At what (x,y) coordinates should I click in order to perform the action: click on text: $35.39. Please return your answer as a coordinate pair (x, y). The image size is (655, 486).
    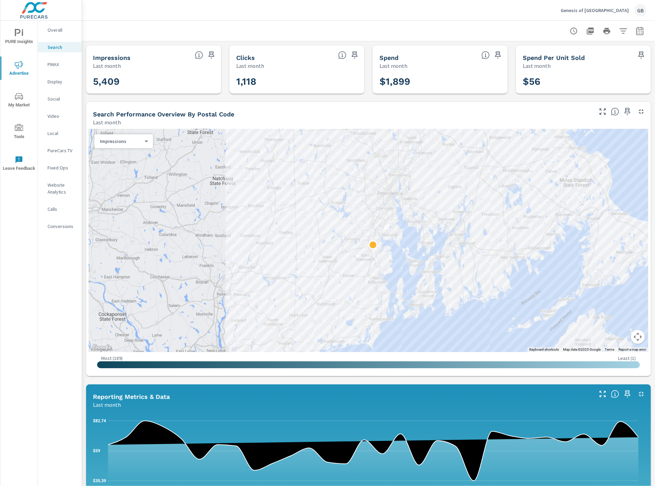
    Looking at the image, I should click on (100, 481).